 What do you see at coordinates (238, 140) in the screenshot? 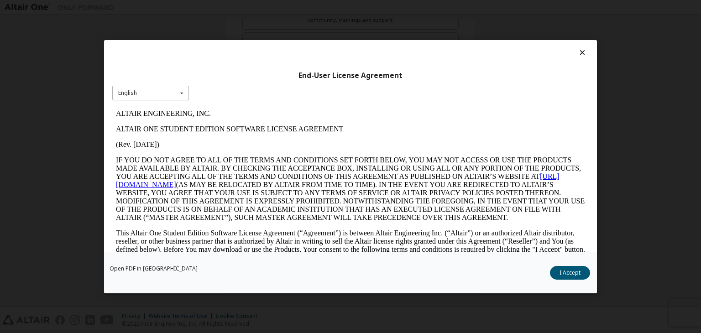
I see `p: This Altair One Student Edition Software License Agreement (“Agreement”) is between Altair Engine...` at bounding box center [238, 140].